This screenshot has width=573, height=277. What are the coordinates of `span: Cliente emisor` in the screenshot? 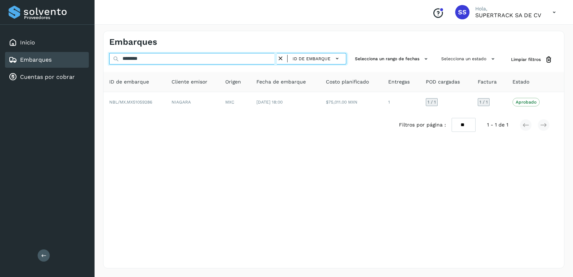 It's located at (190, 82).